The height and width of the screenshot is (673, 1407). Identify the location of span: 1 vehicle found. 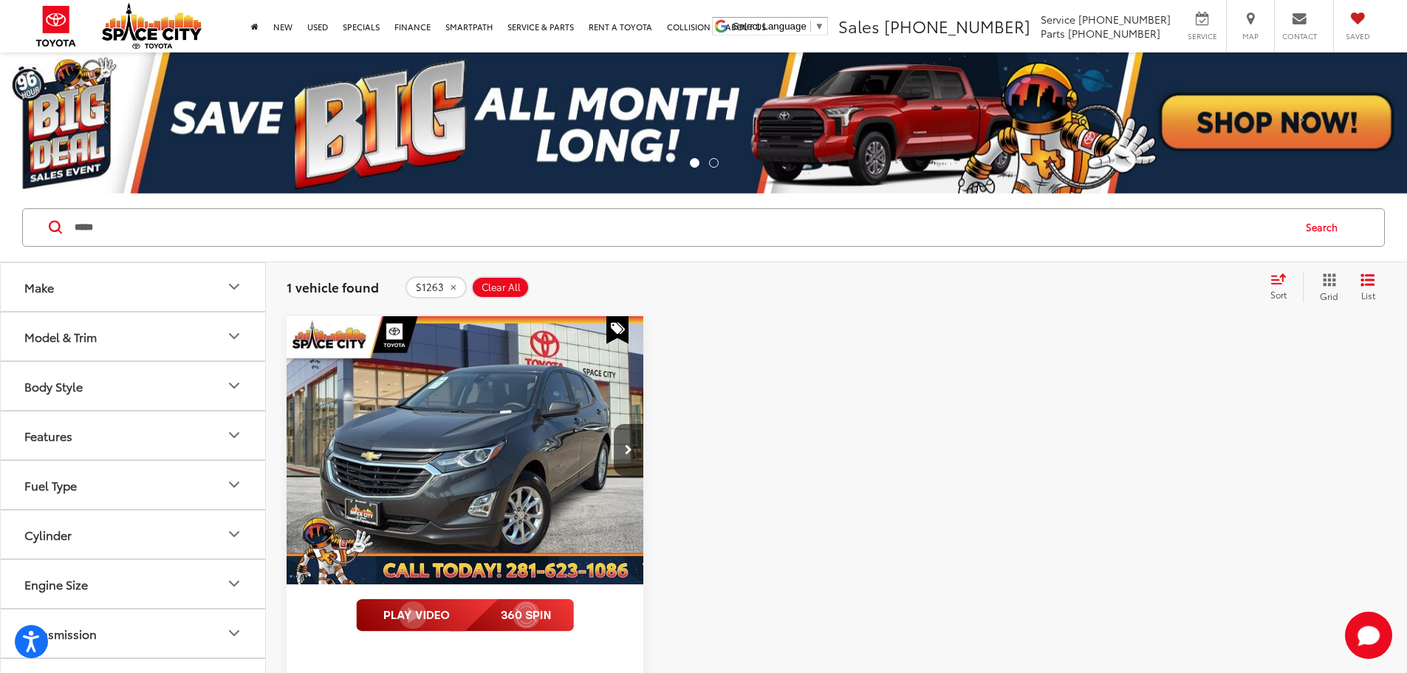
(332, 286).